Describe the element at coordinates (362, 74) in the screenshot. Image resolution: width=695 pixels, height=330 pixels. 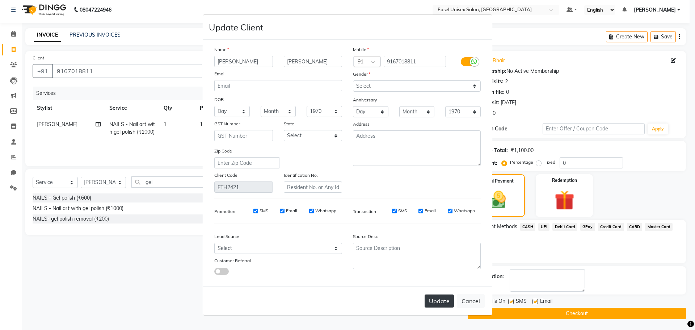
I see `label: Gender` at that location.